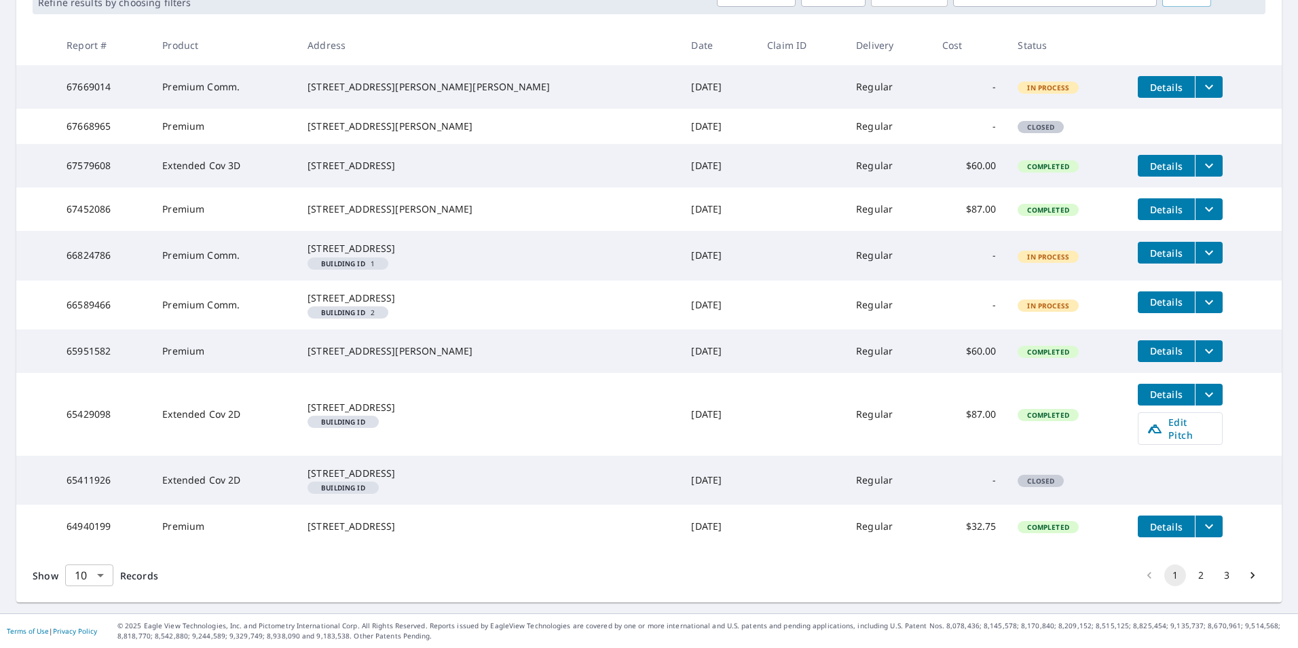 The height and width of the screenshot is (648, 1298). I want to click on span: 1, so click(348, 263).